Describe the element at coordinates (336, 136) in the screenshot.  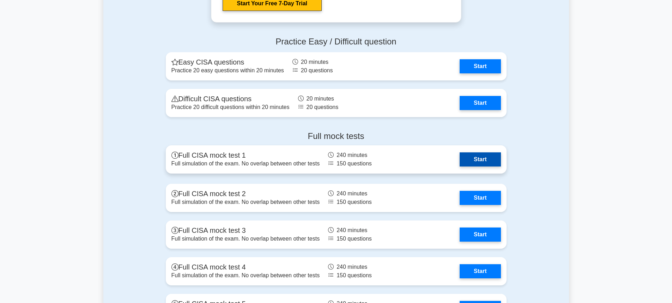
I see `h4: Full mock tests` at that location.